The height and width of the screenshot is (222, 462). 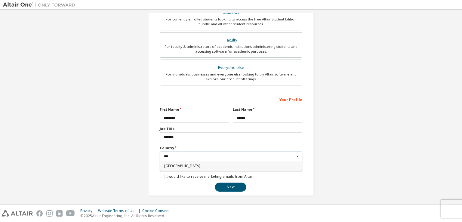 What do you see at coordinates (207, 176) in the screenshot?
I see `label: I would like to receive marketing emails from Altair` at bounding box center [207, 176].